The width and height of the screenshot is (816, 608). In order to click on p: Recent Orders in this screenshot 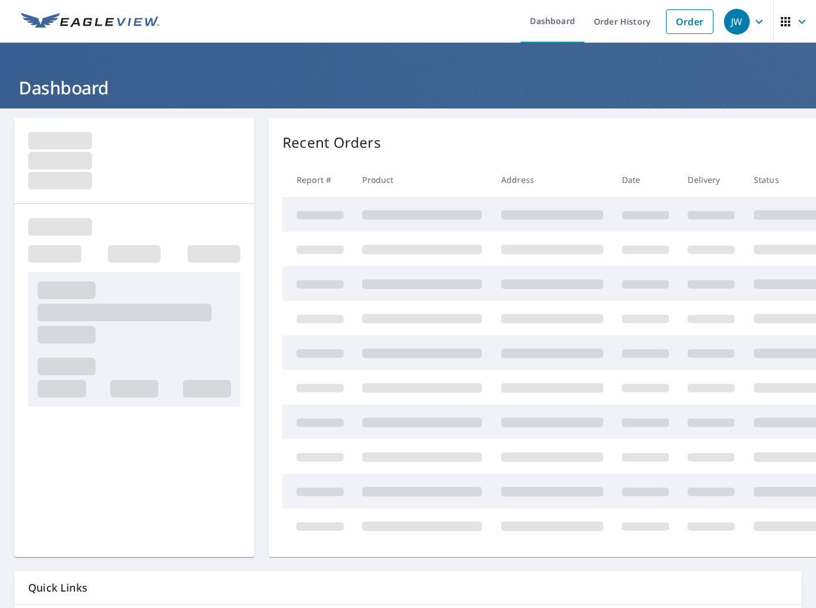, I will do `click(332, 142)`.